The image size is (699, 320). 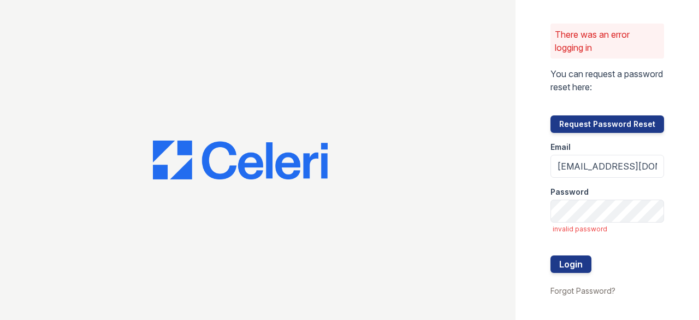 I want to click on span: invalid password, so click(x=609, y=229).